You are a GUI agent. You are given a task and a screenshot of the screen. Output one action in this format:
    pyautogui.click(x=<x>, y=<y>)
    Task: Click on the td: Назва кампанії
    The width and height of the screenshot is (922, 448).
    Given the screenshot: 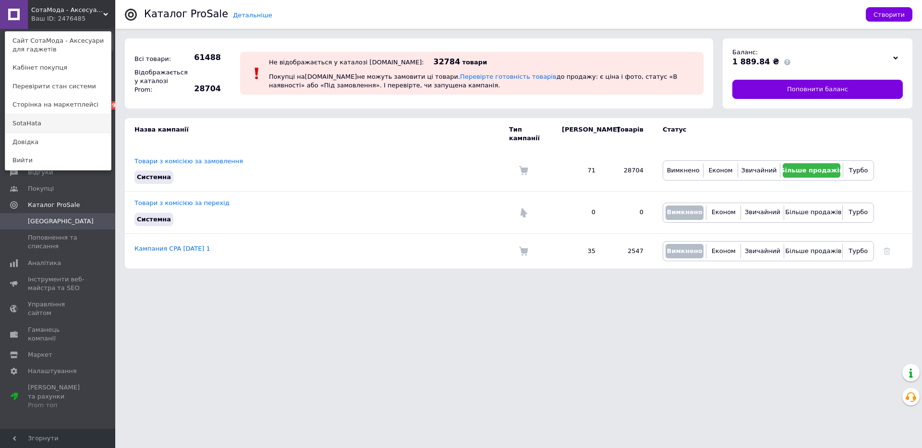 What is the action you would take?
    pyautogui.click(x=317, y=134)
    